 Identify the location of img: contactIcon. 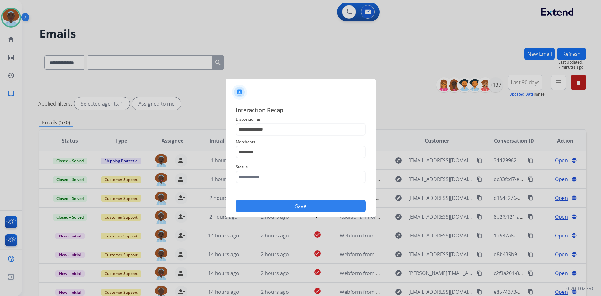
(239, 92).